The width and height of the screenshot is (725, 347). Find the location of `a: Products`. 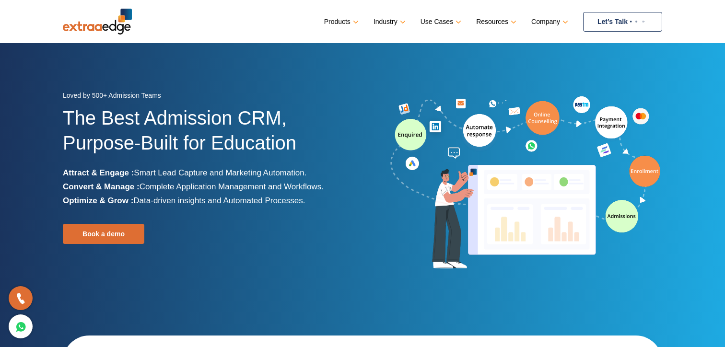

a: Products is located at coordinates (340, 22).